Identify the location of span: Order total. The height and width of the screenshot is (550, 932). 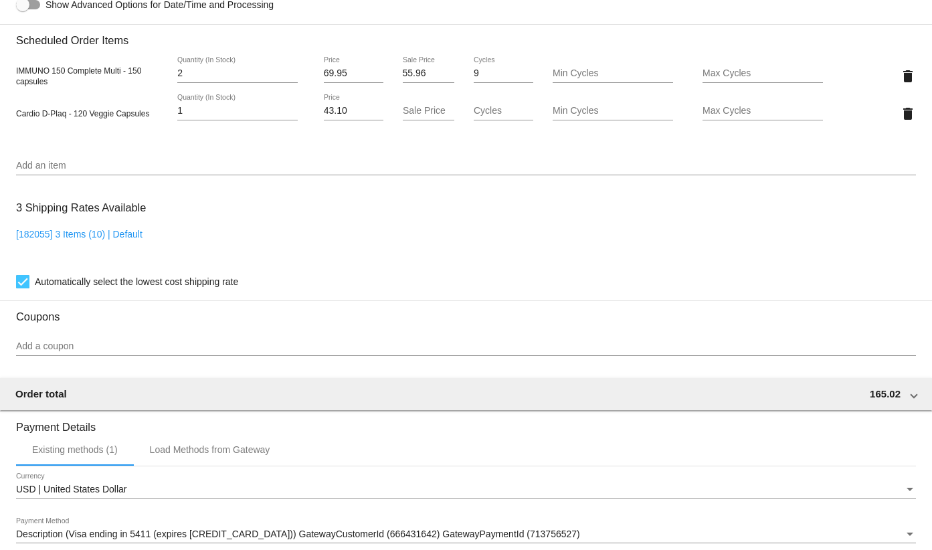
(41, 393).